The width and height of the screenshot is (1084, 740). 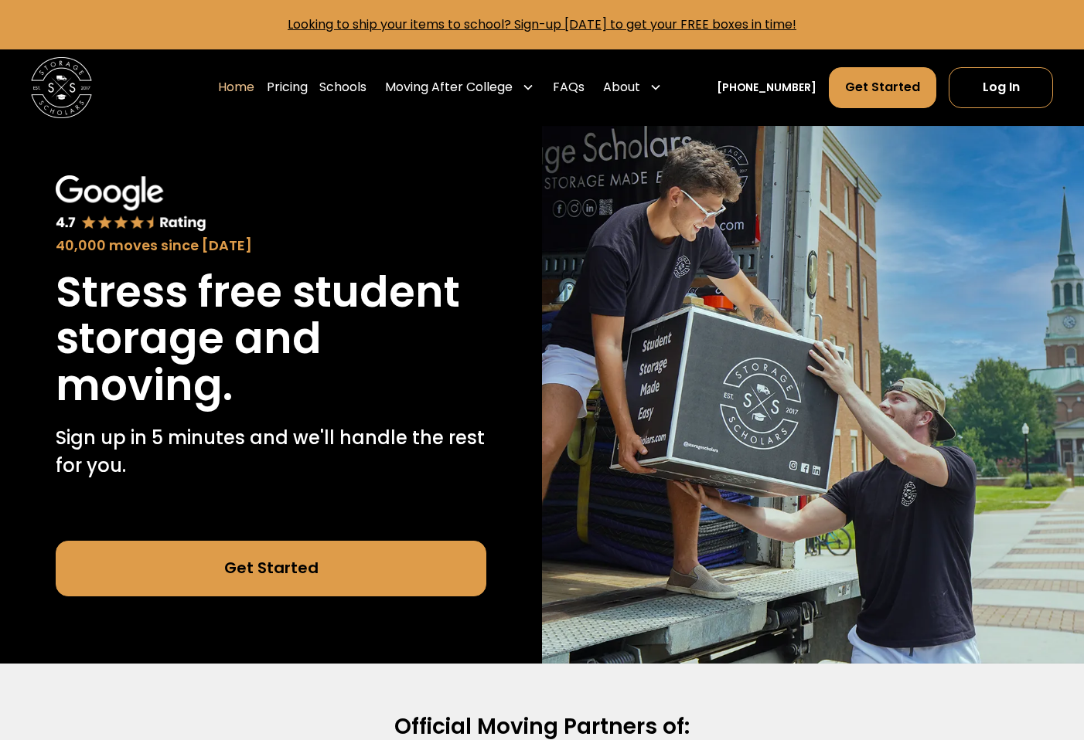 What do you see at coordinates (621, 87) in the screenshot?
I see `div: About` at bounding box center [621, 87].